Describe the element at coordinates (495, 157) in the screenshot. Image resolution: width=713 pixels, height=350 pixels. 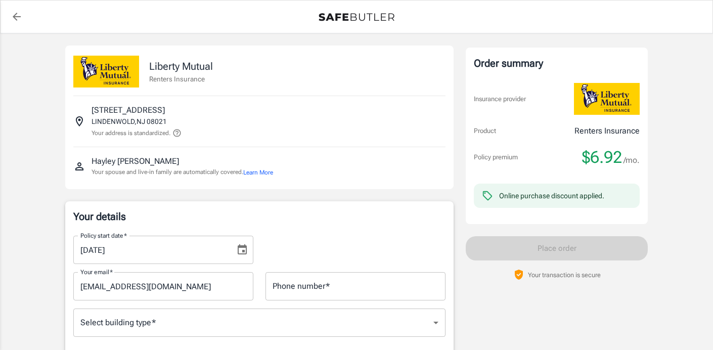
I see `p: Policy premium` at that location.